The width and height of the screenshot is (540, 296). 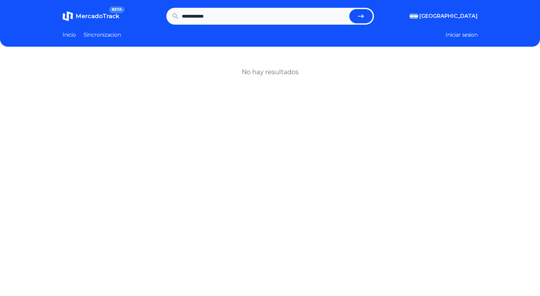 What do you see at coordinates (414, 16) in the screenshot?
I see `img: Argentina` at bounding box center [414, 16].